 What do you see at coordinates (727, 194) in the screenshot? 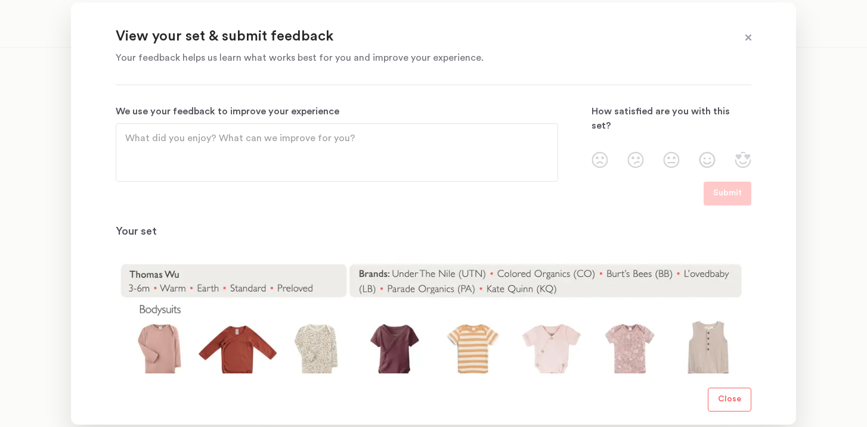
I see `p: Submit` at bounding box center [727, 194].